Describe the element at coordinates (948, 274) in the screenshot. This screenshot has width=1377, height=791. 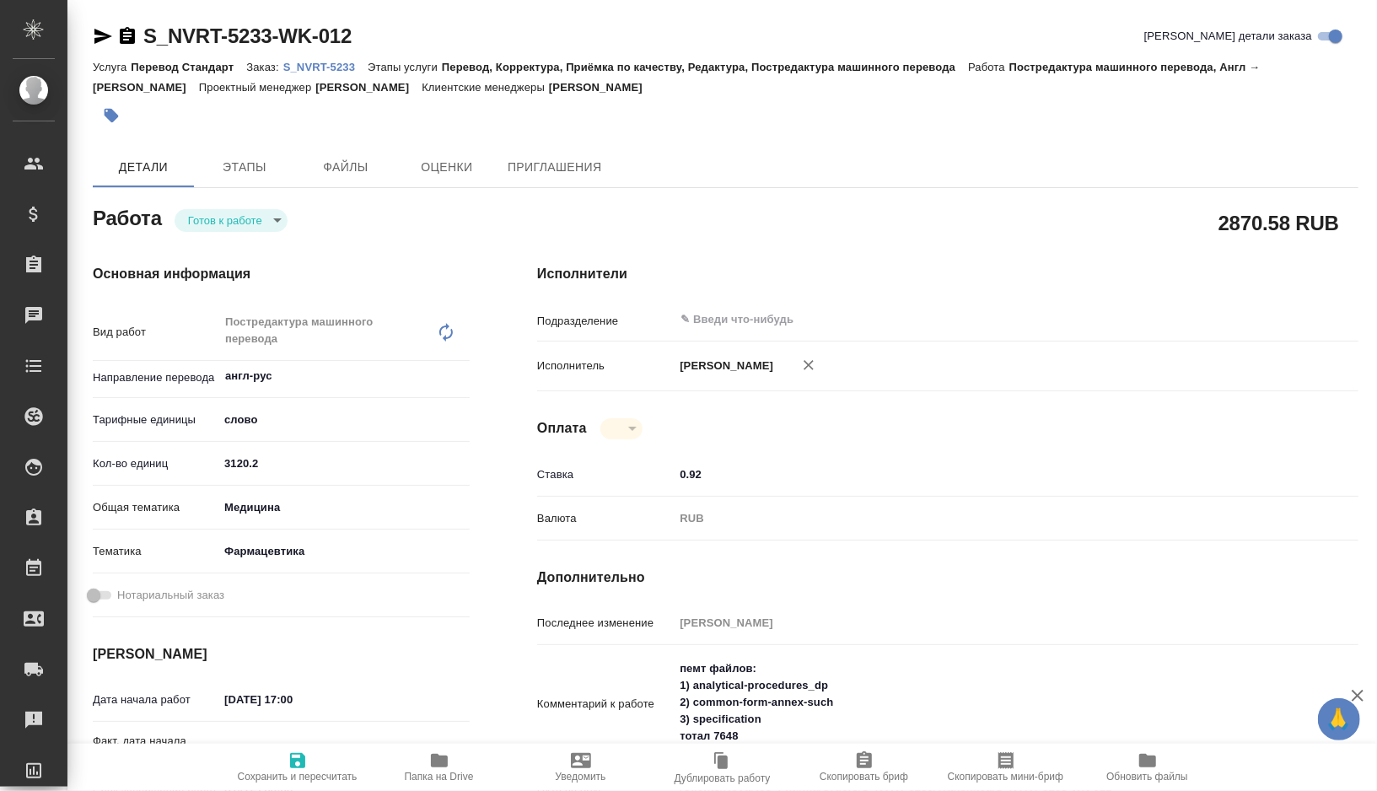
I see `h4: Исполнители` at that location.